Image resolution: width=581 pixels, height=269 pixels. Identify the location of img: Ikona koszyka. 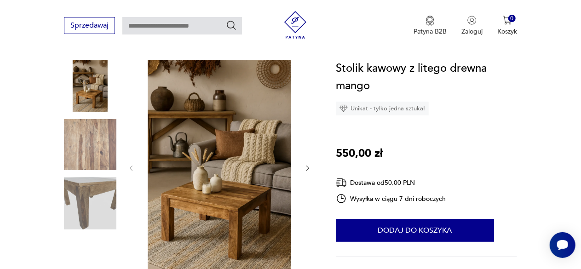
(507, 20).